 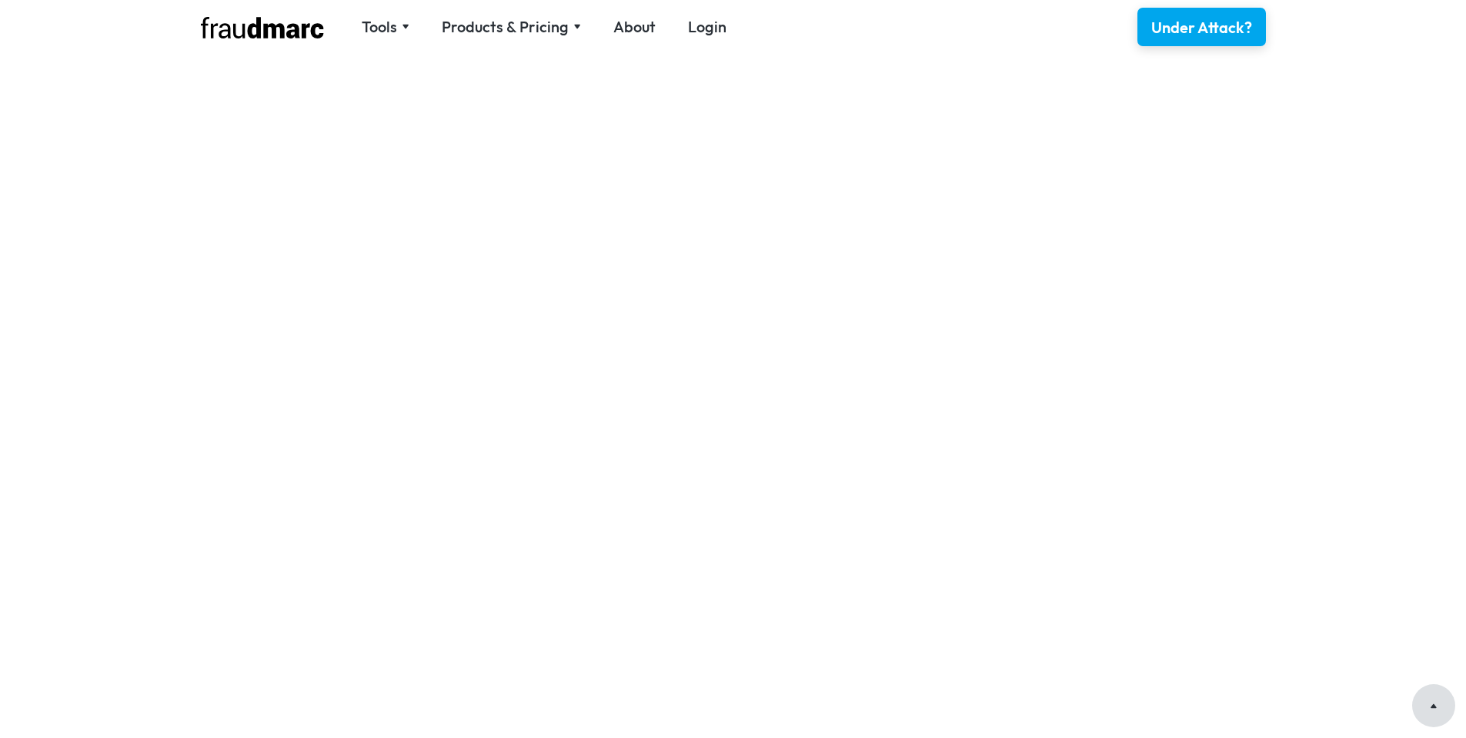 What do you see at coordinates (1201, 28) in the screenshot?
I see `div: Under Attack?` at bounding box center [1201, 28].